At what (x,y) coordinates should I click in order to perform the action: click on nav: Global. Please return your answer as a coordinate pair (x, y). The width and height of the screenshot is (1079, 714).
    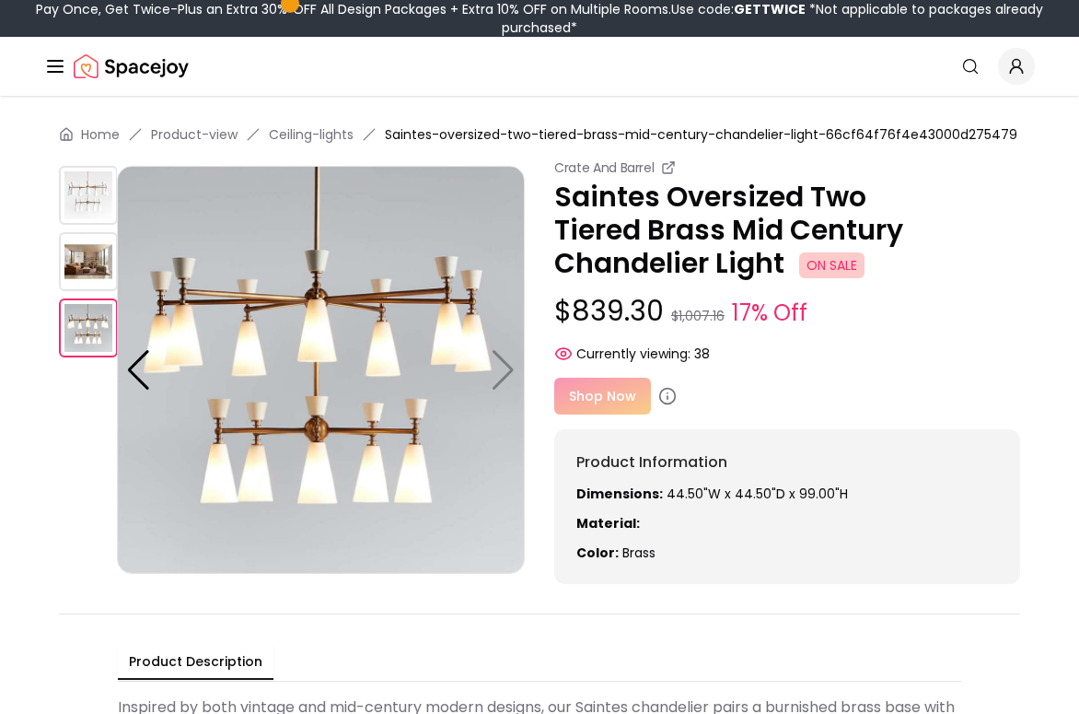
    Looking at the image, I should click on (540, 66).